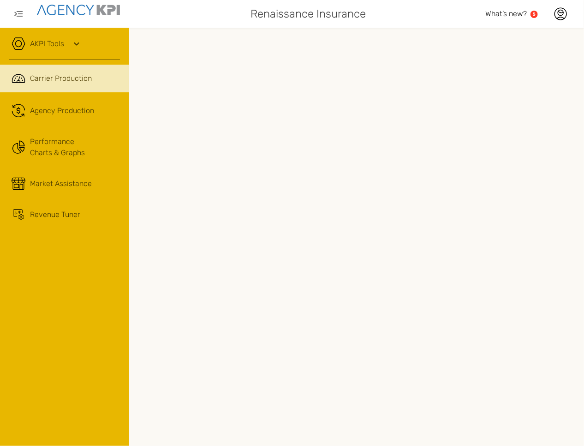  Describe the element at coordinates (535, 14) in the screenshot. I see `a: 5` at that location.